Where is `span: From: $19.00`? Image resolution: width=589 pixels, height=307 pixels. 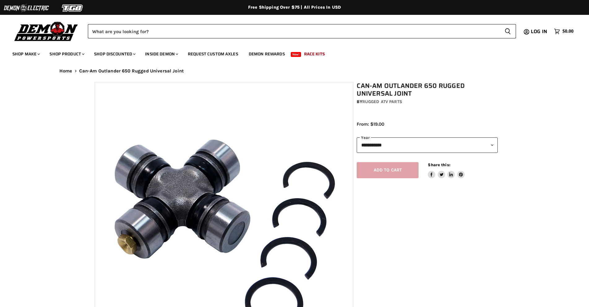
span: From: $19.00 is located at coordinates (370, 124).